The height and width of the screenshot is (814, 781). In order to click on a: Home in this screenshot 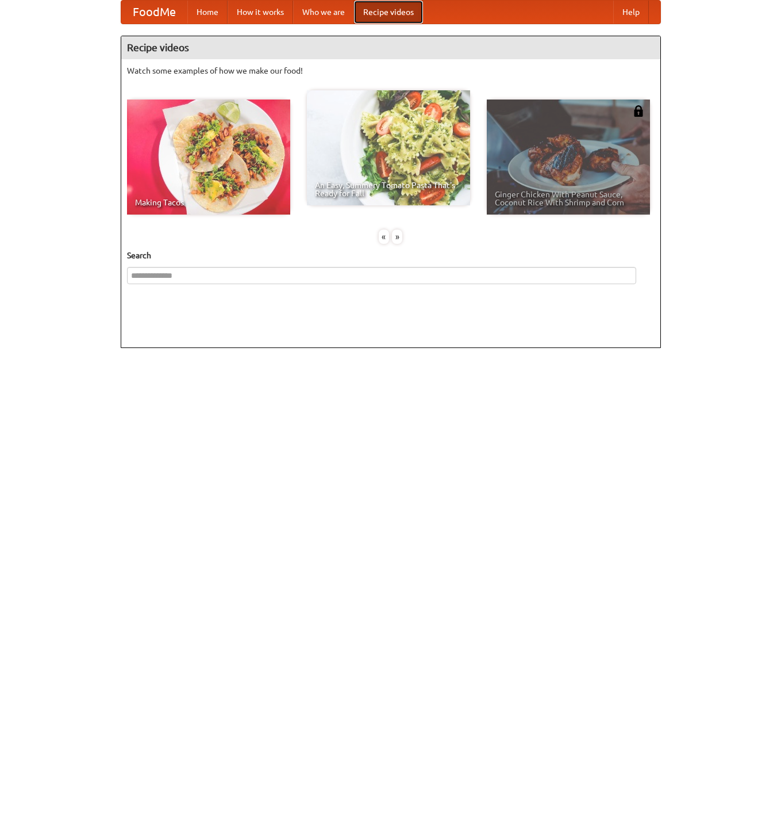, I will do `click(208, 12)`.